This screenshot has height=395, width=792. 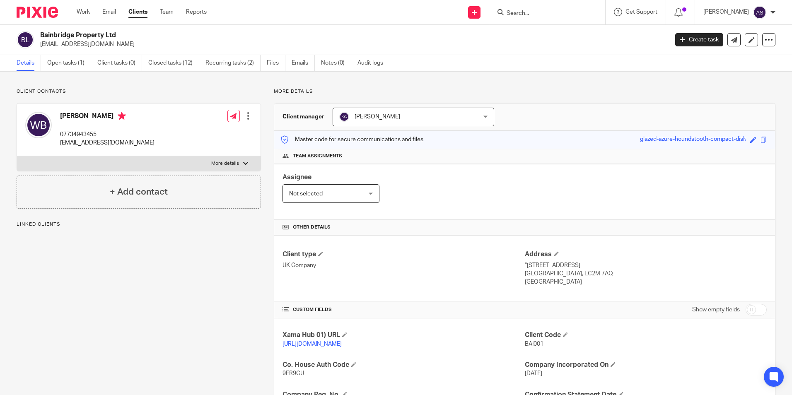 I want to click on a: Clients, so click(x=138, y=12).